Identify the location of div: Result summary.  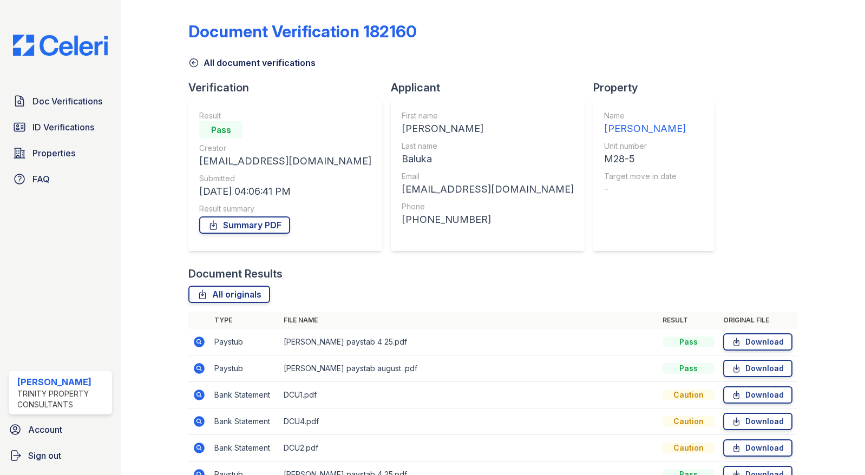
(285, 209).